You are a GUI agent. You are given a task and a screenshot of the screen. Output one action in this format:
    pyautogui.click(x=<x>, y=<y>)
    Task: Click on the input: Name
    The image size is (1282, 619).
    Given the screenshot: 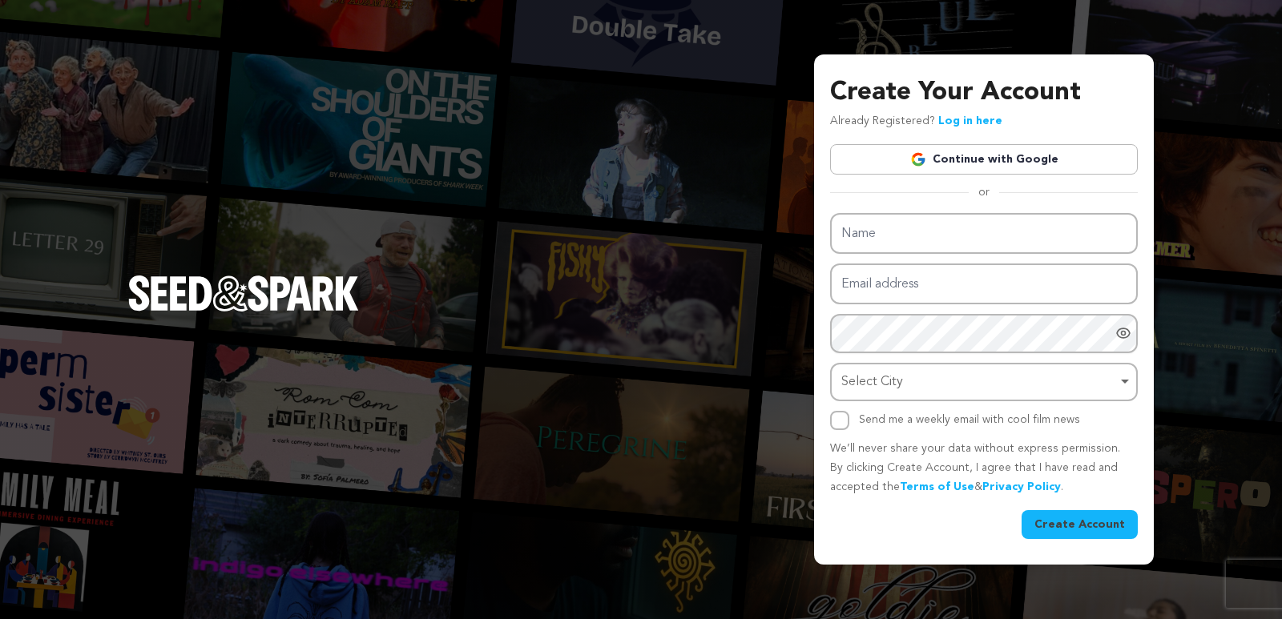 What is the action you would take?
    pyautogui.click(x=984, y=233)
    